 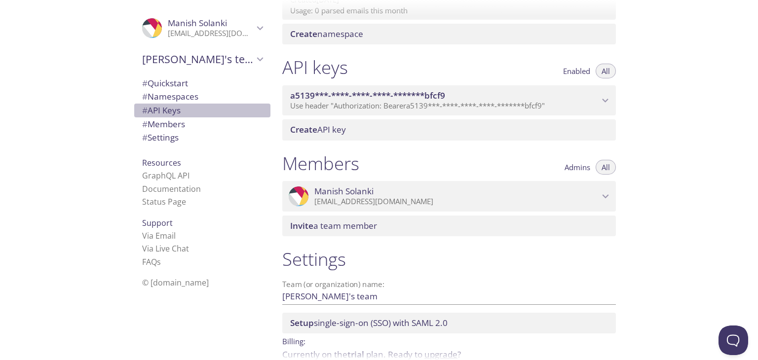 What do you see at coordinates (202, 83) in the screenshot?
I see `div: Quickstart` at bounding box center [202, 83].